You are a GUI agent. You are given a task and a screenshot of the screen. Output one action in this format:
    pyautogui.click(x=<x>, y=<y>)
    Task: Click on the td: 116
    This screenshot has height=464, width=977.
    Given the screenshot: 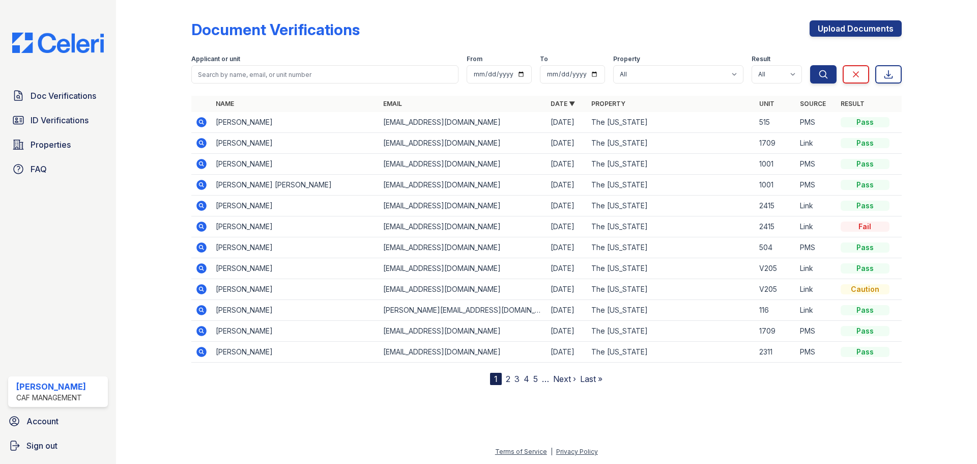 What is the action you would take?
    pyautogui.click(x=776, y=310)
    